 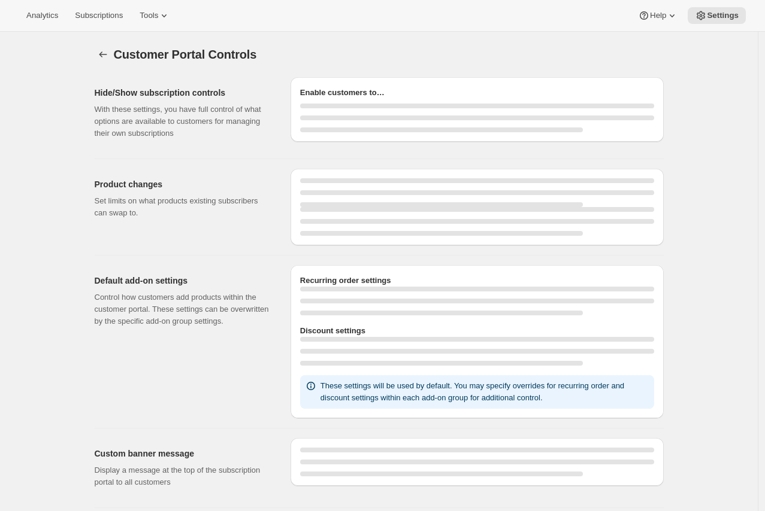 I want to click on h2: Hide/Show subscription controls, so click(x=183, y=93).